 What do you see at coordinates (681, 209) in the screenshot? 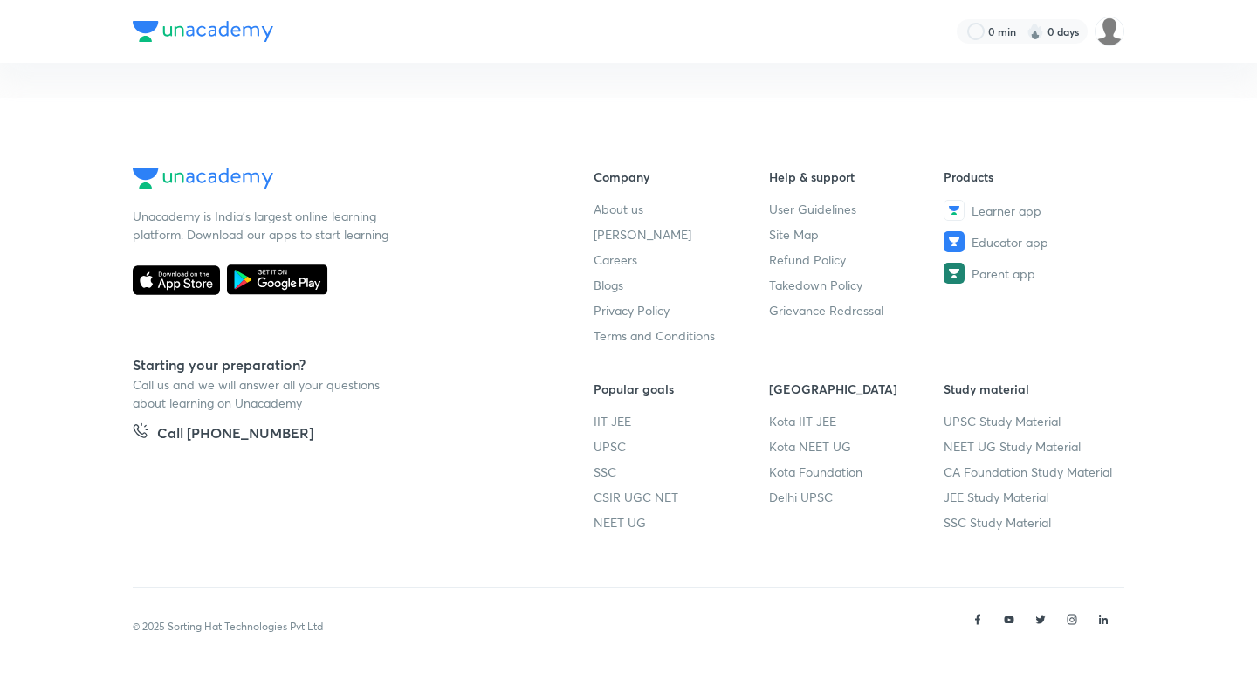
I see `a: About us` at bounding box center [681, 209].